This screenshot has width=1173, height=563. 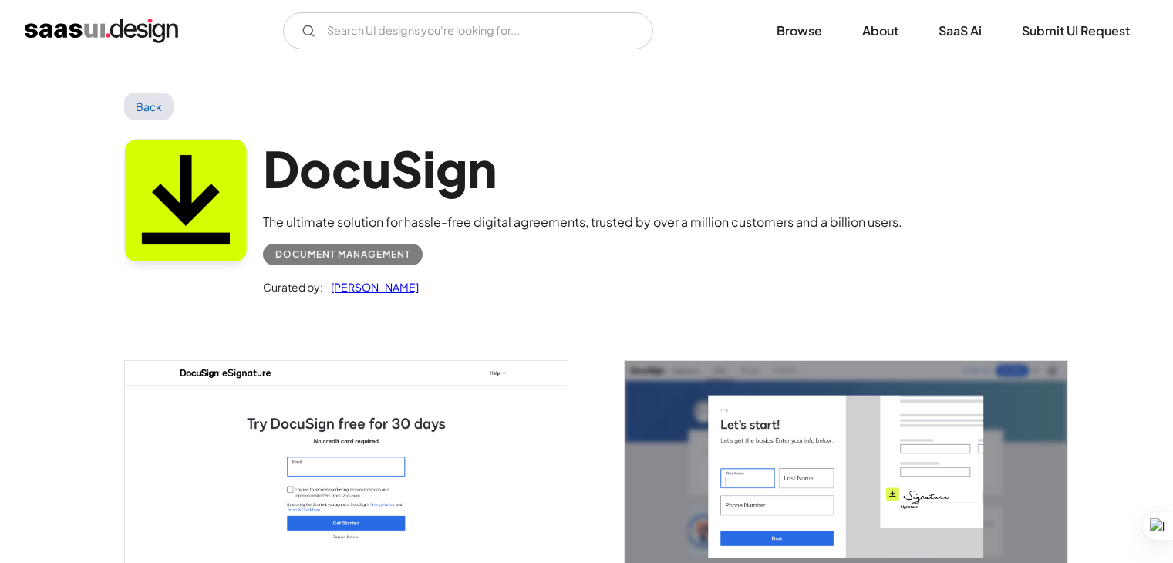 What do you see at coordinates (582, 168) in the screenshot?
I see `h1: DocuSign` at bounding box center [582, 168].